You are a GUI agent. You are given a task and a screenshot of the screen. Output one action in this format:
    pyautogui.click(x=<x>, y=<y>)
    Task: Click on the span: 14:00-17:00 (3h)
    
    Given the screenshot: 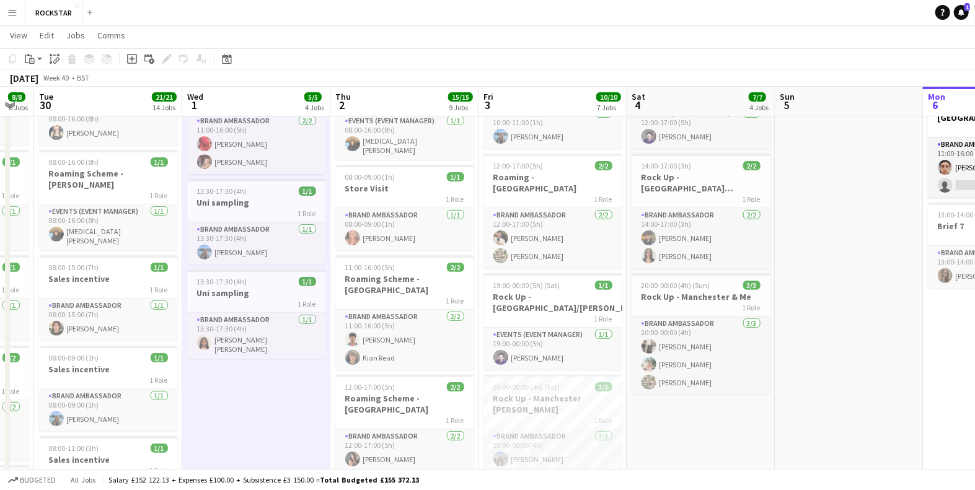 What is the action you would take?
    pyautogui.click(x=666, y=165)
    